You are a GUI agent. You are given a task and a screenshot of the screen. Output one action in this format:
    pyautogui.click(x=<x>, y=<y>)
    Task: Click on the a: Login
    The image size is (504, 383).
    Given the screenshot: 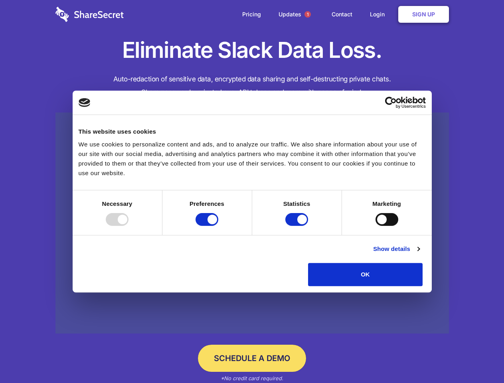 What is the action you would take?
    pyautogui.click(x=379, y=14)
    